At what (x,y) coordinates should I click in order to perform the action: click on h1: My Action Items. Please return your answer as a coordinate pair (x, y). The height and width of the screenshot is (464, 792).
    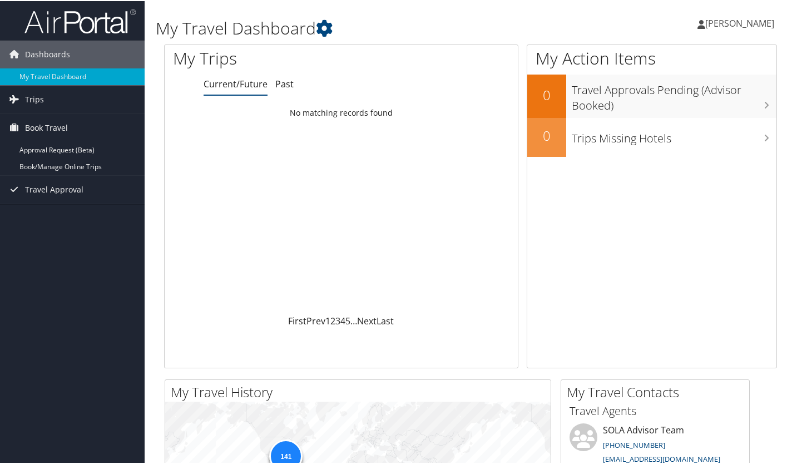
    Looking at the image, I should click on (652, 57).